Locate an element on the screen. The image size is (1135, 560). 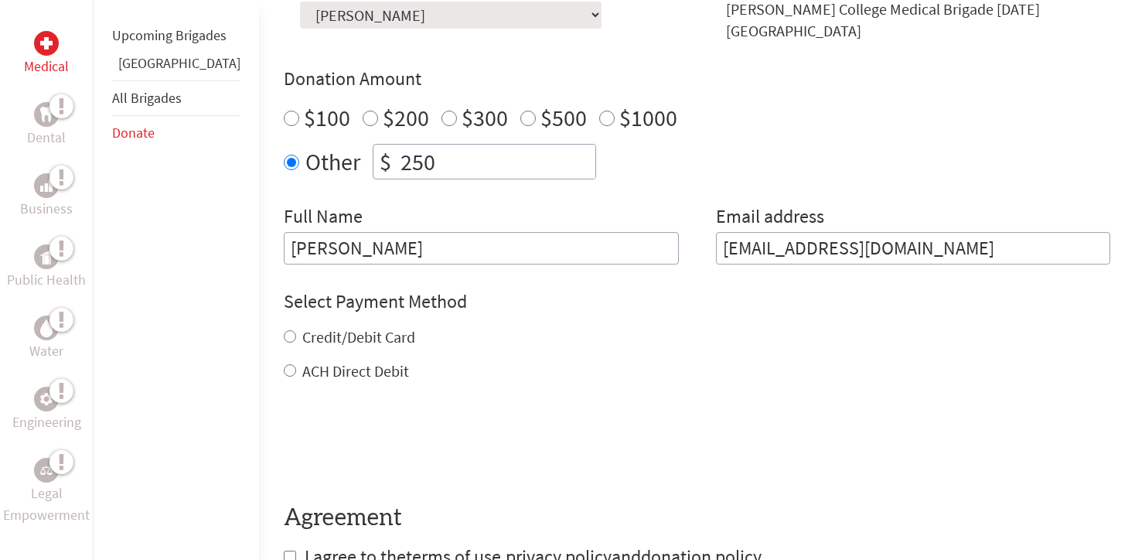
a: Upcoming Brigades is located at coordinates (169, 35).